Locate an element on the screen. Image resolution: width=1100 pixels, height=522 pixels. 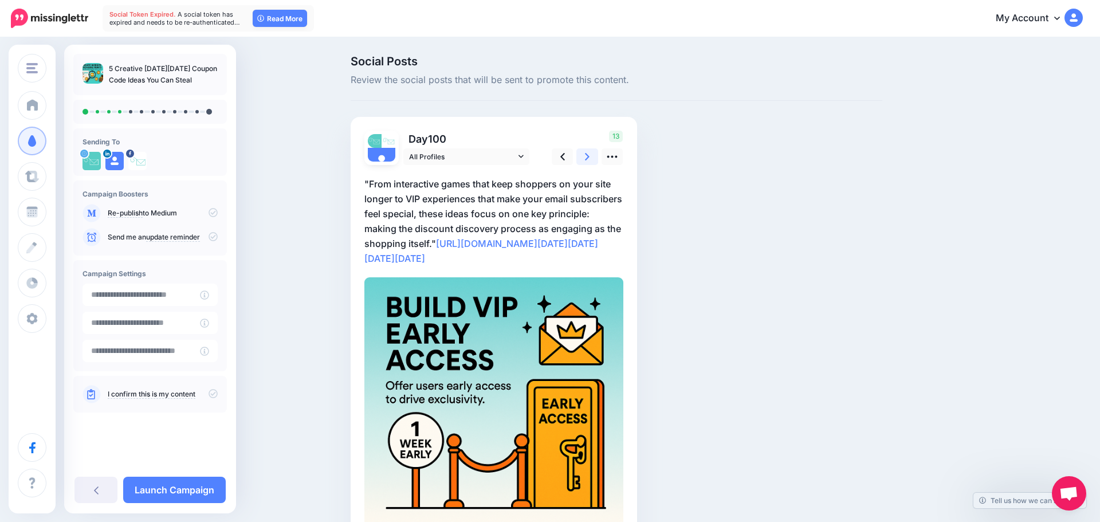
span: Social Posts is located at coordinates (617, 61).